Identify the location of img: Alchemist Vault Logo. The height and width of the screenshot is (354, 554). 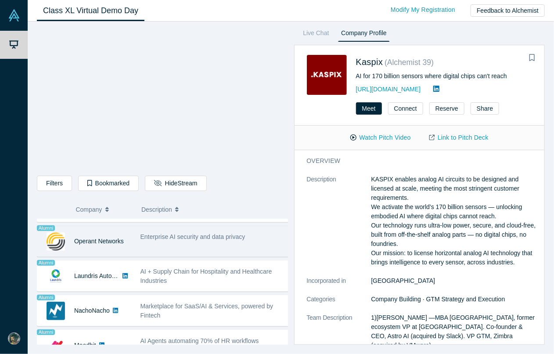
(14, 15).